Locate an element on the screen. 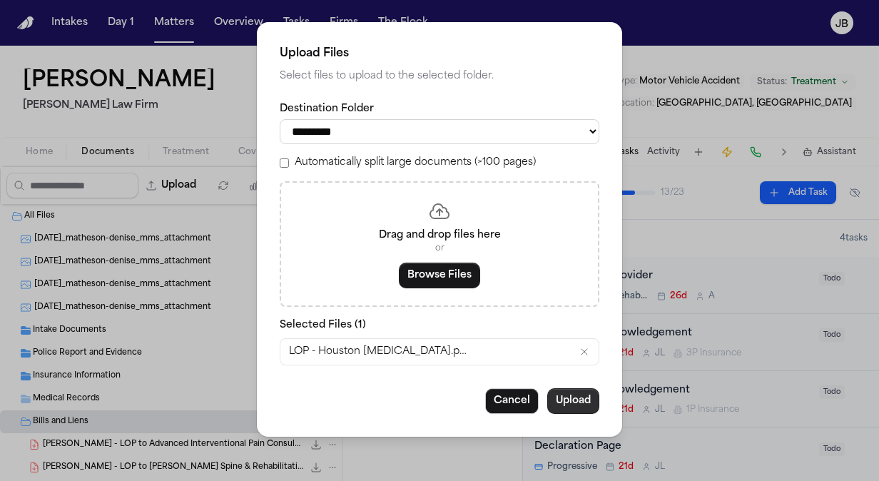 This screenshot has width=879, height=481. button: Upload is located at coordinates (573, 401).